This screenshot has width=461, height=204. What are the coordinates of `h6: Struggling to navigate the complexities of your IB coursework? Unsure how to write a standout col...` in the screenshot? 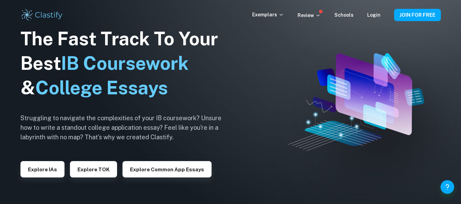 It's located at (126, 128).